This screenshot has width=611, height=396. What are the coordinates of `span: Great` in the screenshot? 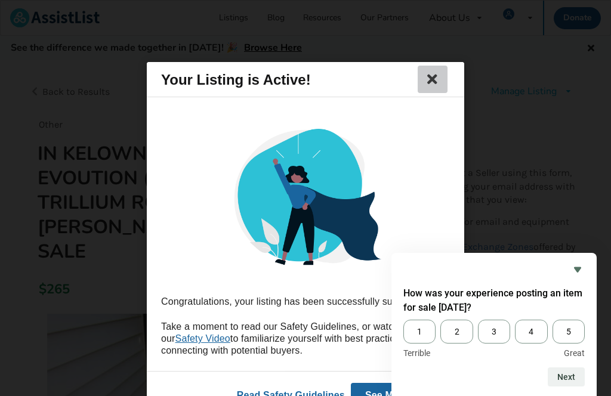 It's located at (574, 353).